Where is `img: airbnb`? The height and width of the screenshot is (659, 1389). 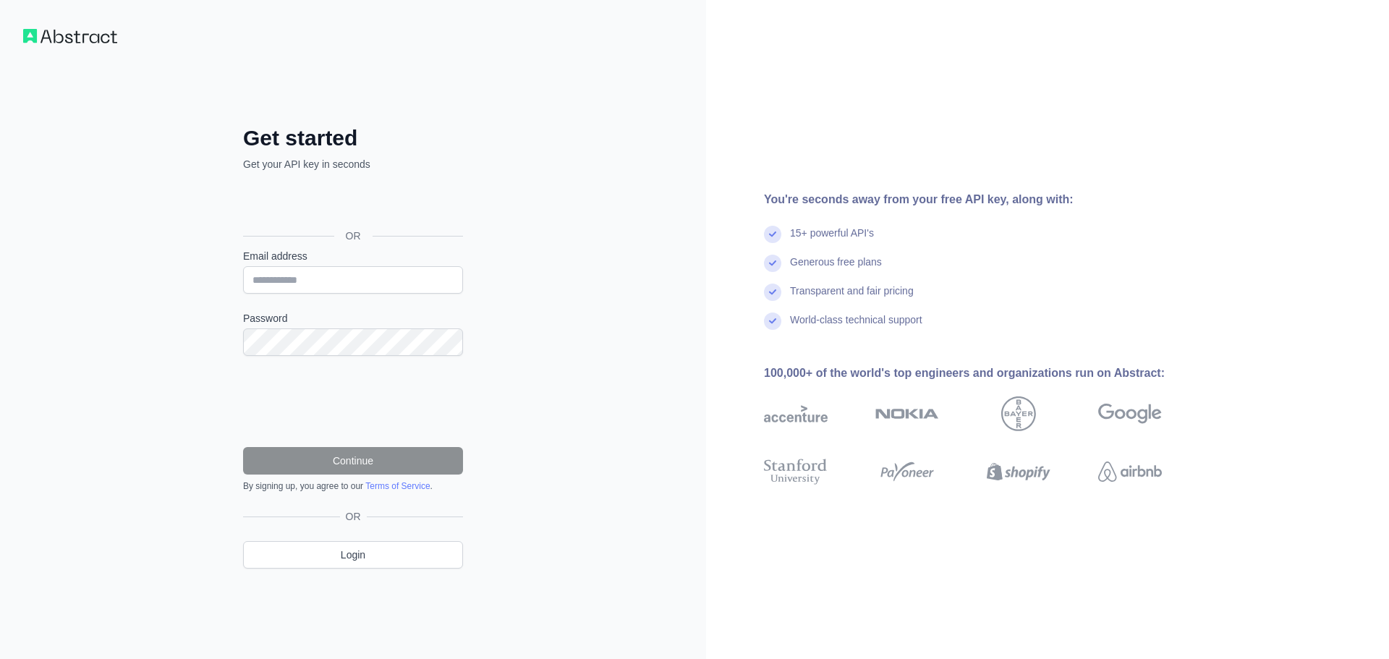
img: airbnb is located at coordinates (1130, 472).